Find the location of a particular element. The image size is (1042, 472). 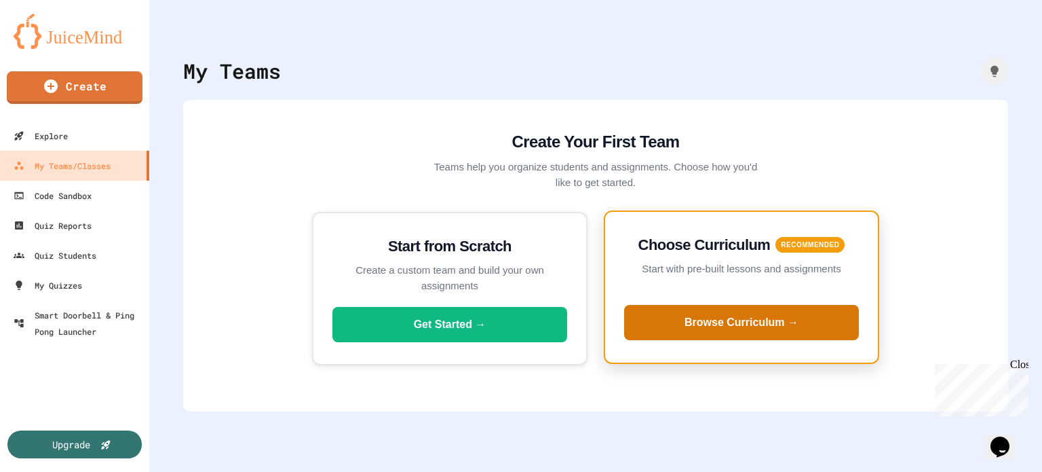

h3: Start from Scratch is located at coordinates (450, 246).